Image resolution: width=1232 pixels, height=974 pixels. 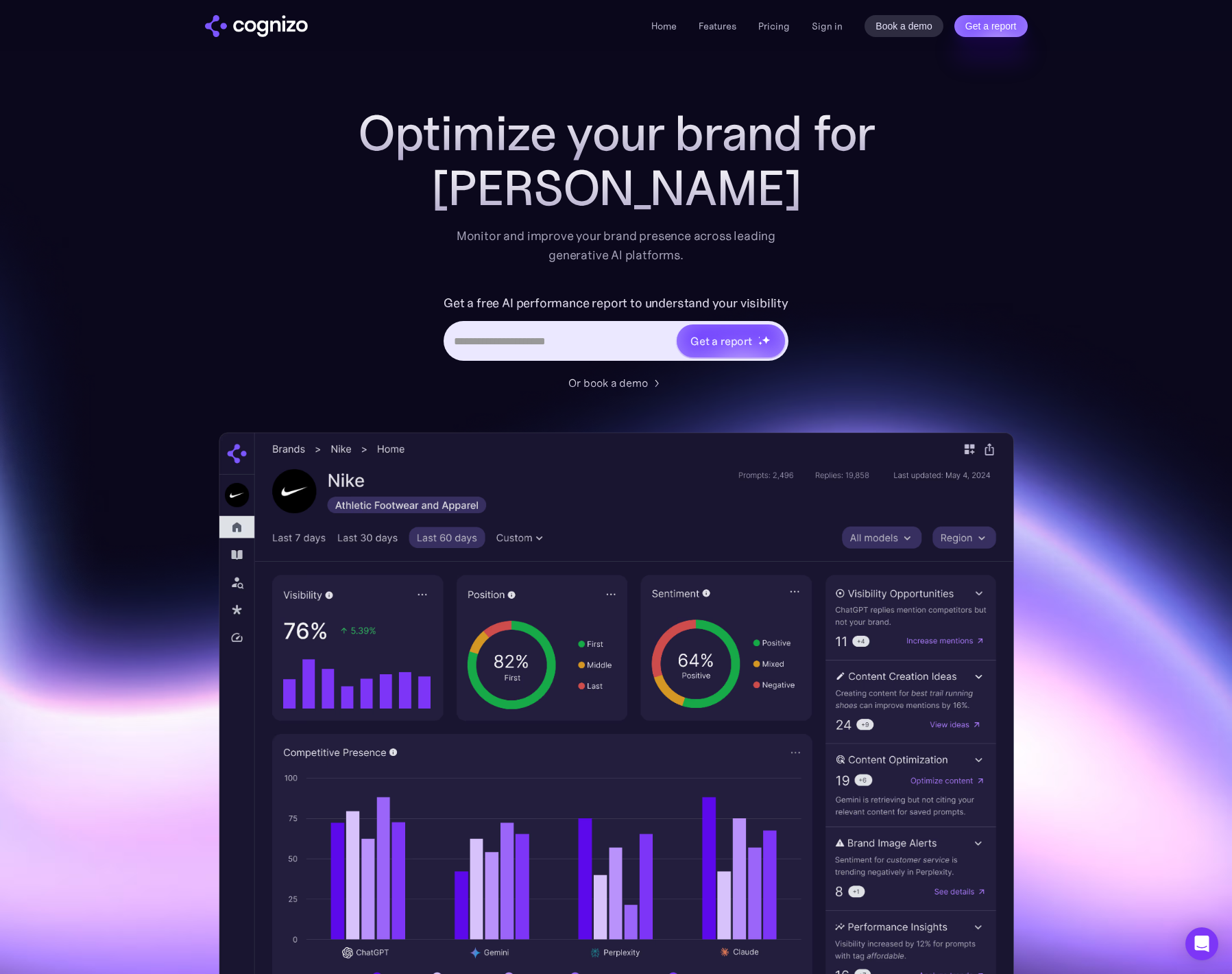 I want to click on h1: Optimize your brand for, so click(x=616, y=133).